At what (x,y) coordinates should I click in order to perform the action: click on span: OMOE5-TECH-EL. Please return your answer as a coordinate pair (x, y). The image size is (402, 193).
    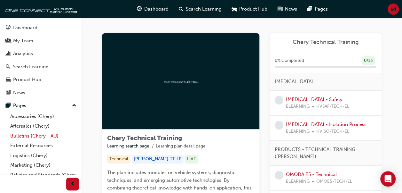
    Looking at the image, I should click on (334, 181).